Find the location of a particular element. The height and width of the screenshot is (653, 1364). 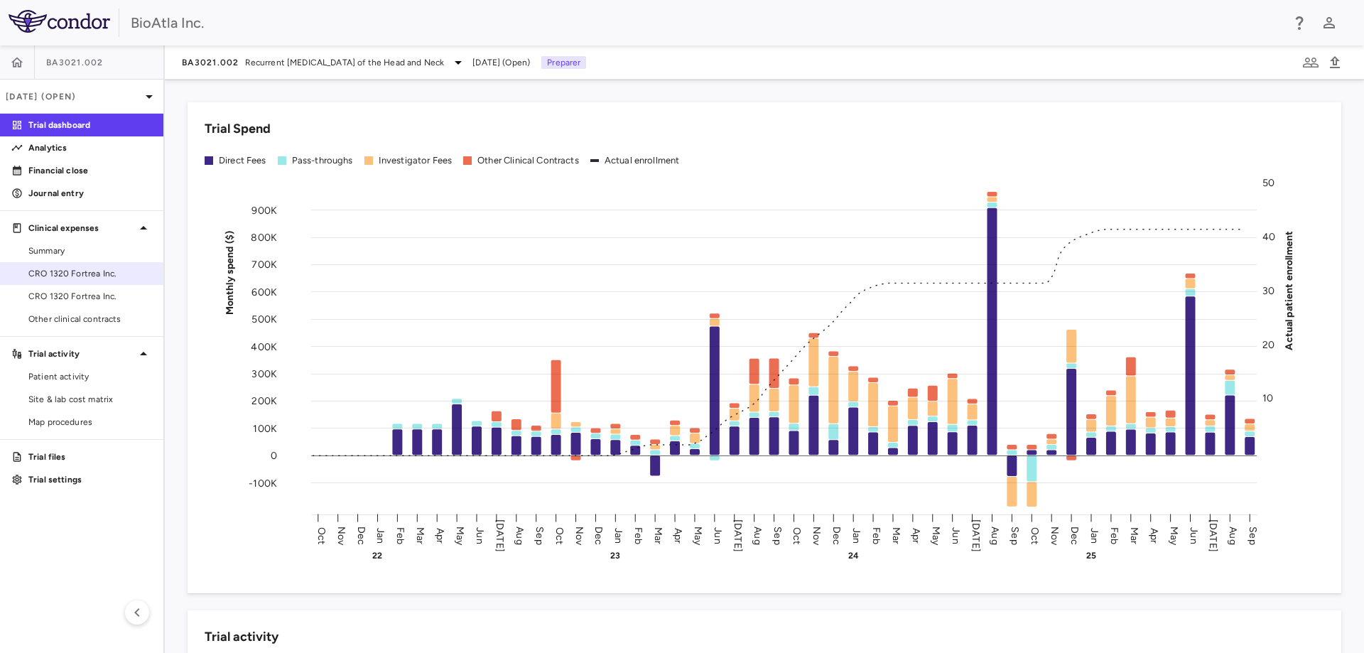

p: Preparer is located at coordinates (564, 63).